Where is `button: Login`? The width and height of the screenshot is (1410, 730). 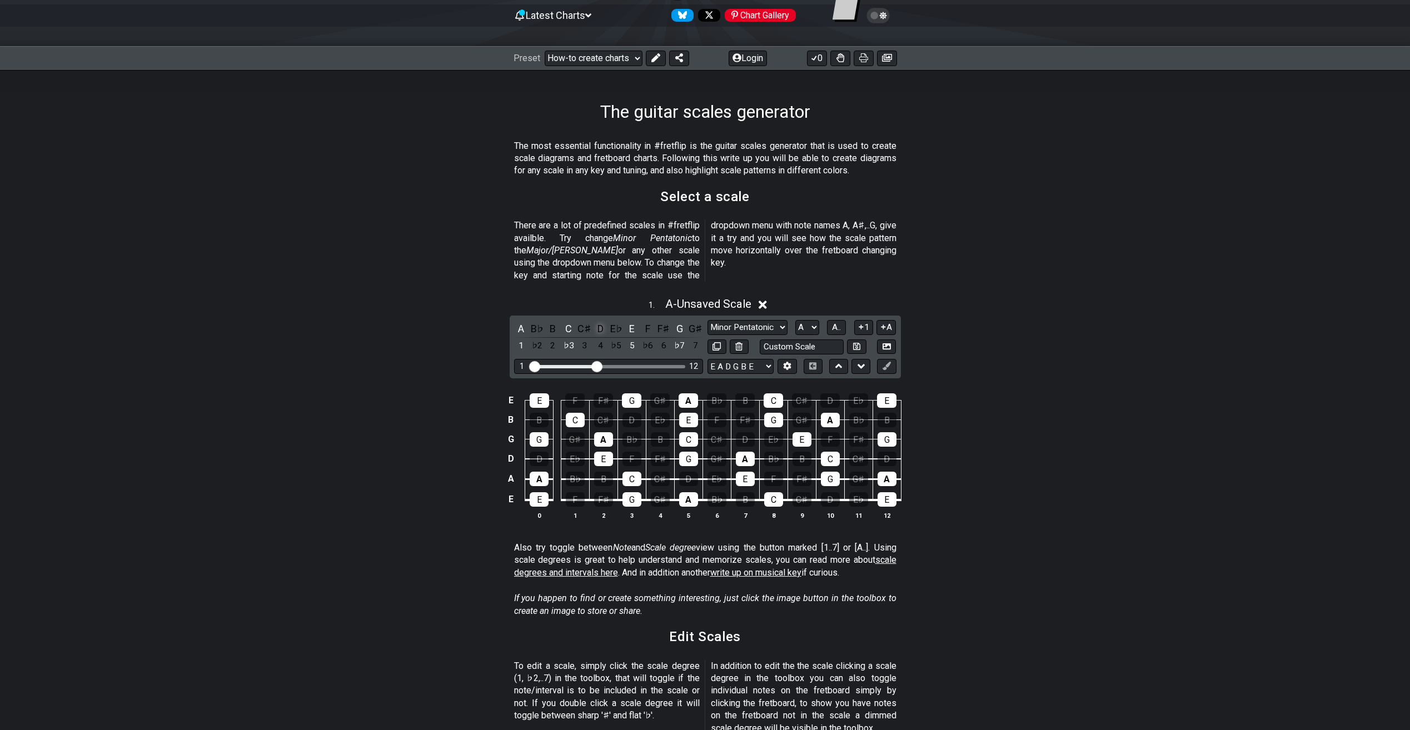 button: Login is located at coordinates (747, 58).